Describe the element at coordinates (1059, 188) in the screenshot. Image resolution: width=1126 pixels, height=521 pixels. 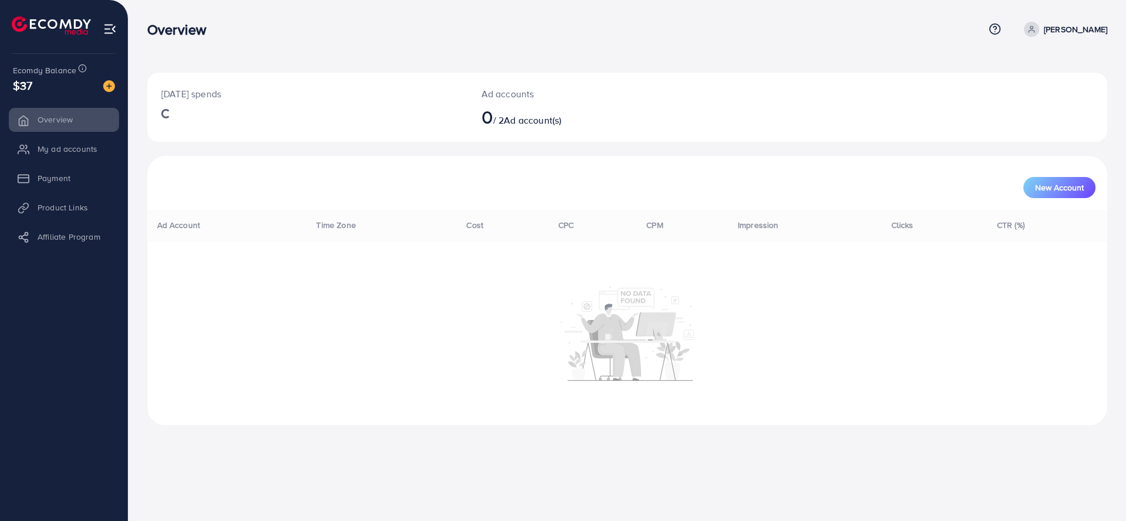
I see `span: New Account` at that location.